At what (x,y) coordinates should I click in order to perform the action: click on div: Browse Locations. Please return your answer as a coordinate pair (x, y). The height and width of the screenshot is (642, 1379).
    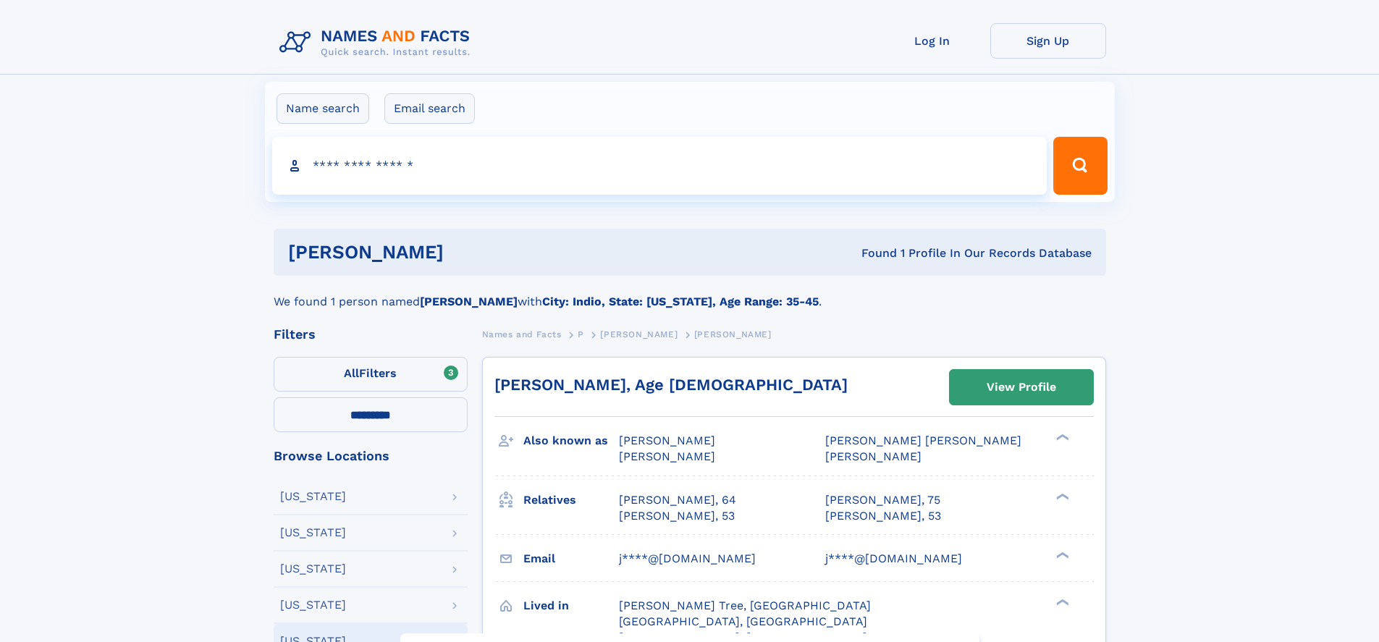
    Looking at the image, I should click on (371, 456).